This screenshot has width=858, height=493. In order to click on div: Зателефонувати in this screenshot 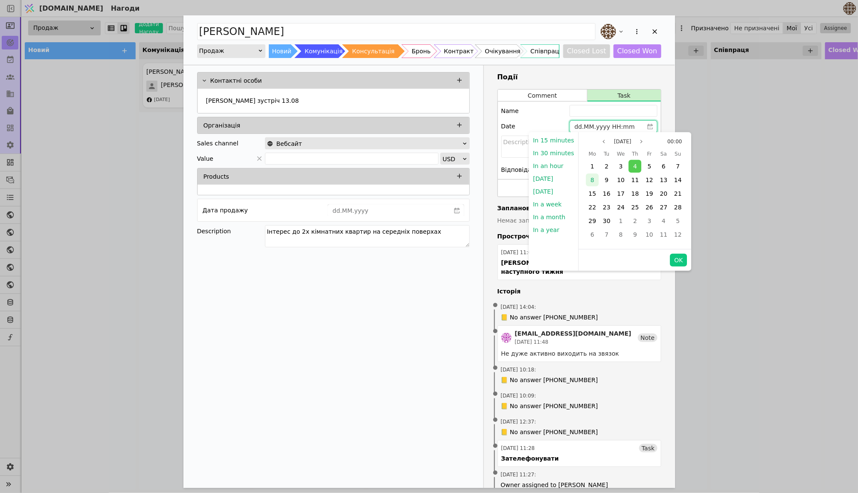, I will do `click(530, 458)`.